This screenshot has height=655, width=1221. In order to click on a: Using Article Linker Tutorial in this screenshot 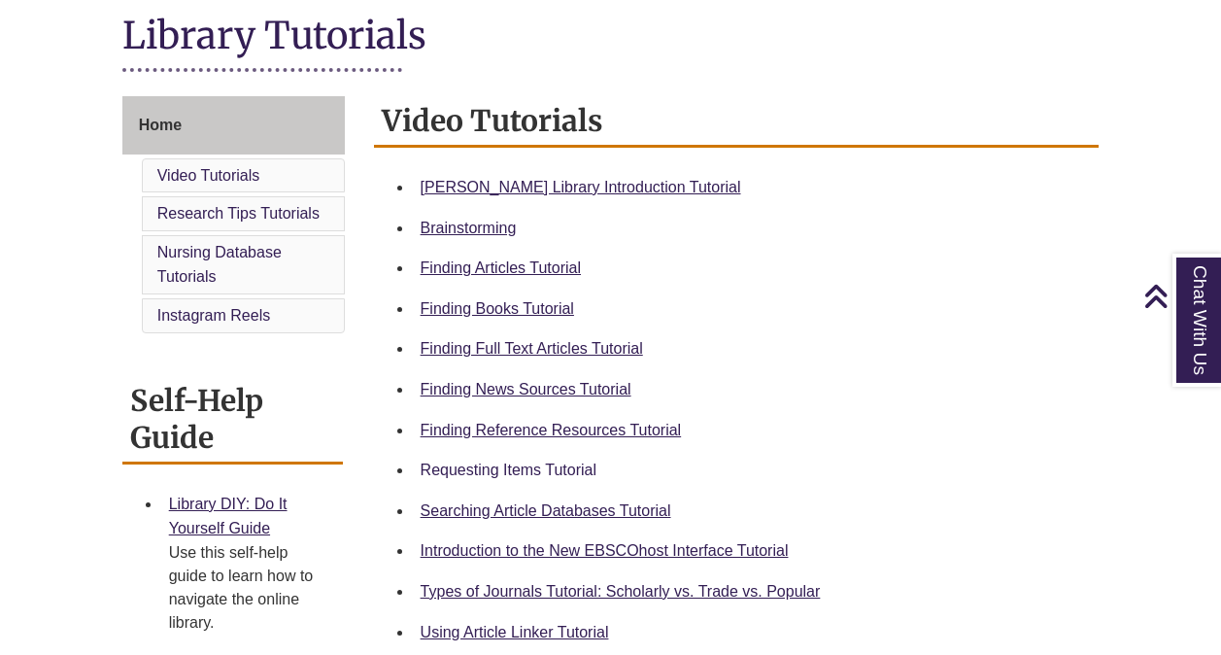, I will do `click(515, 631)`.